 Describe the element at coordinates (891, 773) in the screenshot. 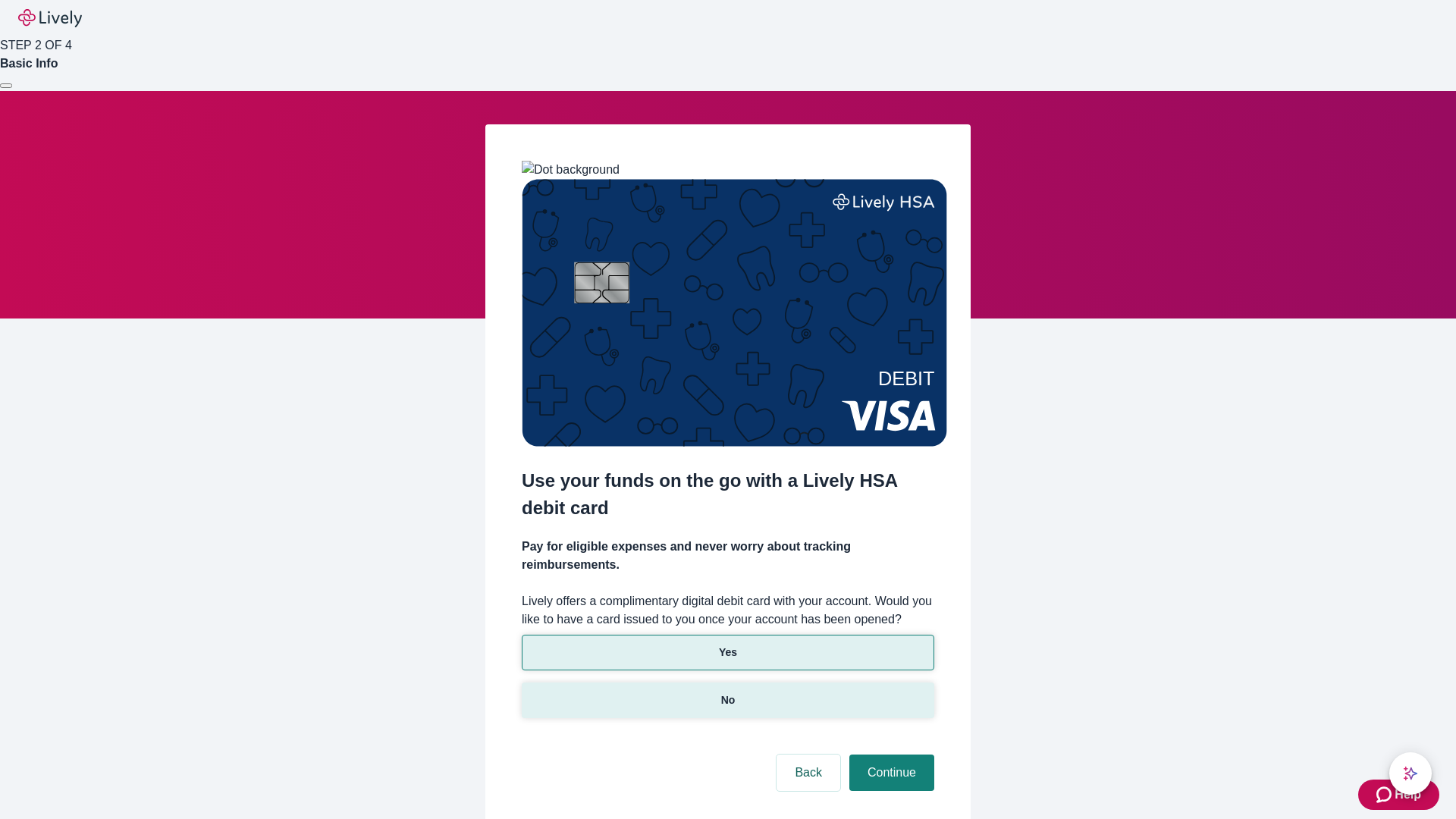

I see `button: Continue` at that location.